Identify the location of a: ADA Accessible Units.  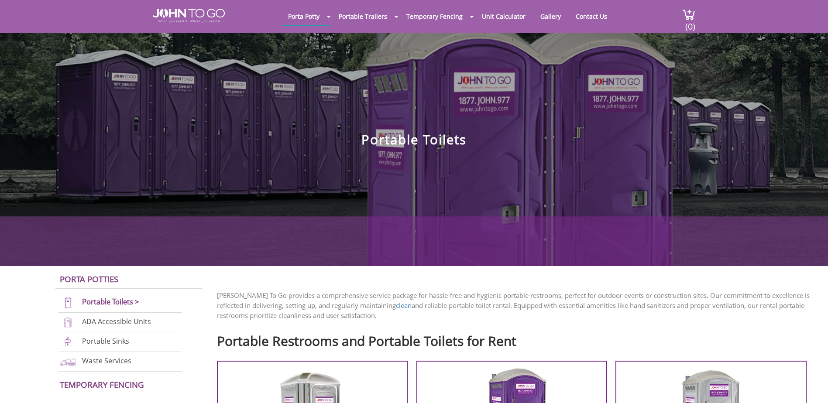
(117, 322).